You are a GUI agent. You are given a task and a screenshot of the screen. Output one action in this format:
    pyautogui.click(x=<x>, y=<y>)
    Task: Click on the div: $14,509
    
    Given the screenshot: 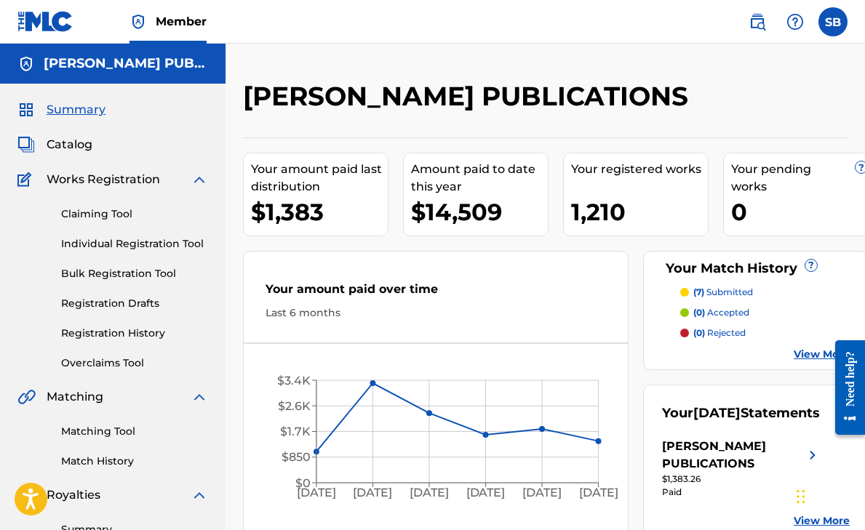 What is the action you would take?
    pyautogui.click(x=479, y=212)
    